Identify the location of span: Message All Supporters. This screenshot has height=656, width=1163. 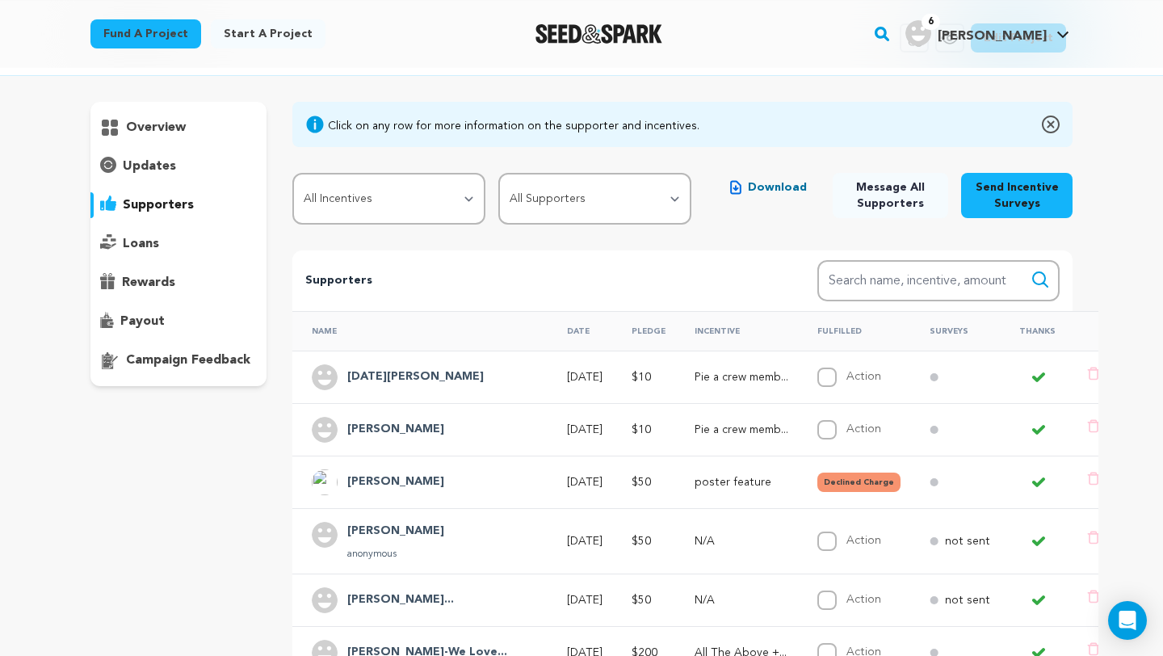
(891, 195).